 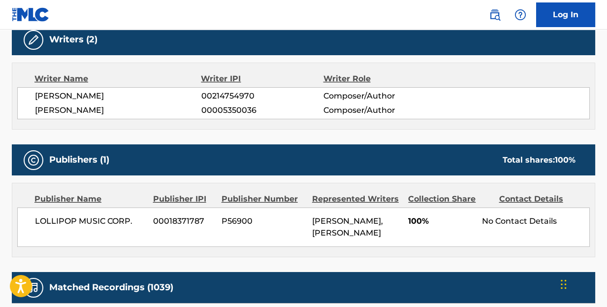 What do you see at coordinates (536, 221) in the screenshot?
I see `div: No Contact Details` at bounding box center [536, 221].